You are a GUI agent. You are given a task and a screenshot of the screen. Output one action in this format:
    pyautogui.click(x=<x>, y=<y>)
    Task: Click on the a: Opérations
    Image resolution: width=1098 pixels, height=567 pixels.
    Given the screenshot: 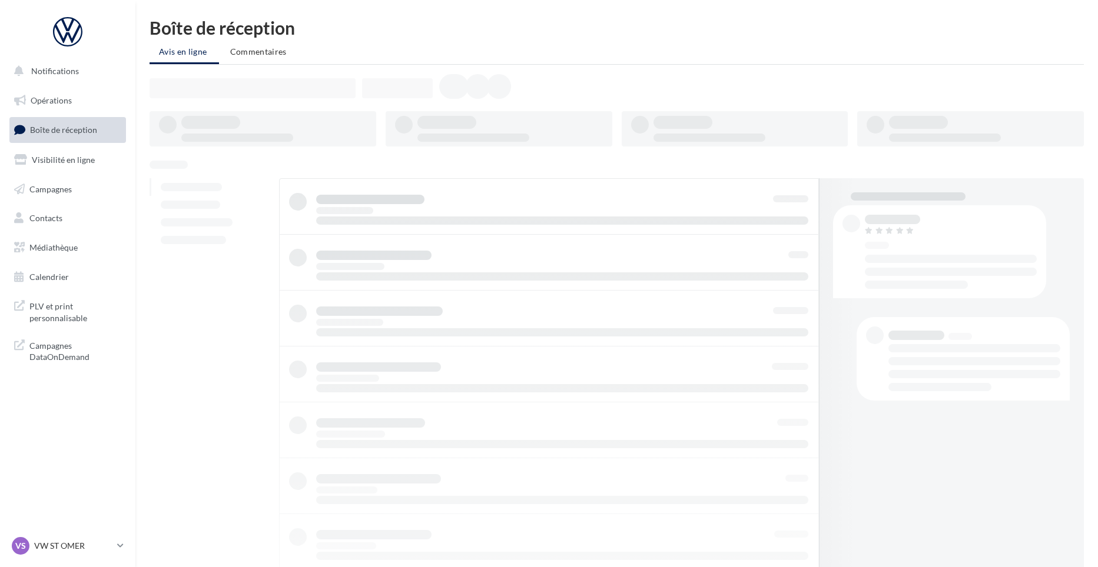 What is the action you would take?
    pyautogui.click(x=68, y=101)
    